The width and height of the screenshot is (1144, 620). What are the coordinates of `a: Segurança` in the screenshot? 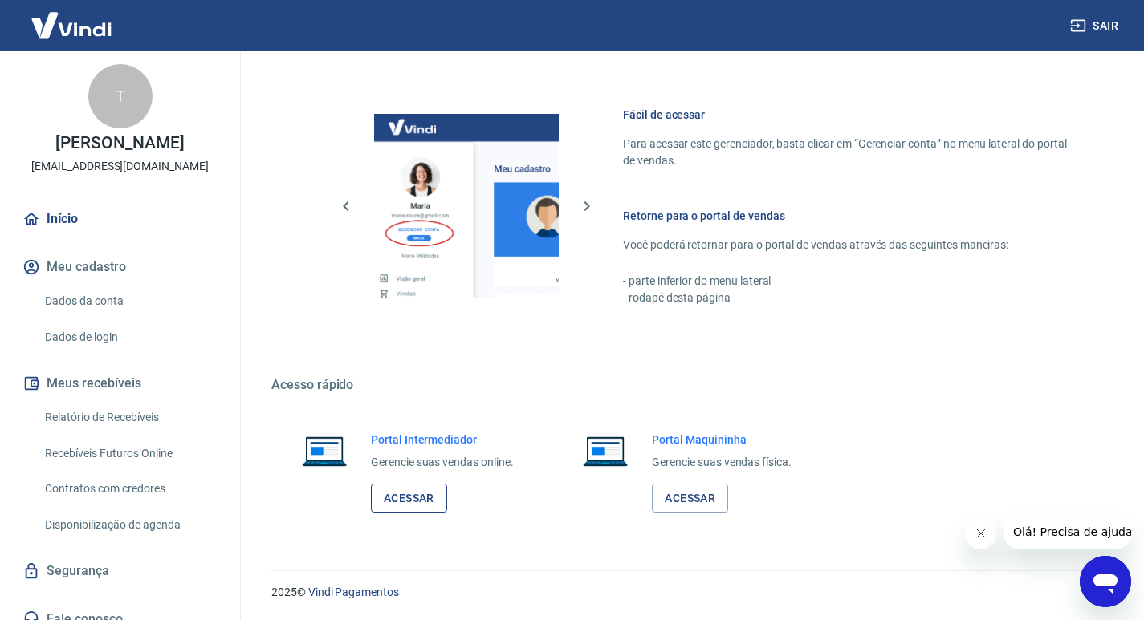 It's located at (120, 571).